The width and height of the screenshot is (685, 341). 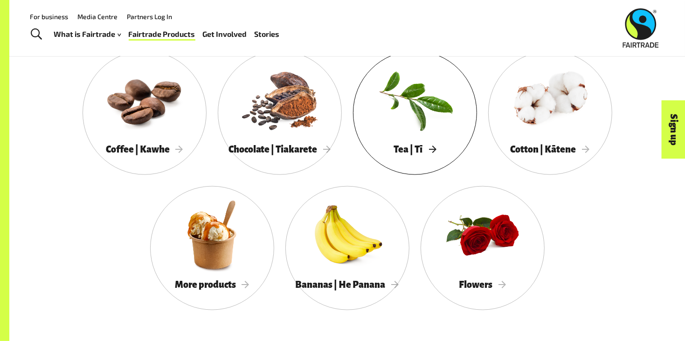 I want to click on a: What is Fairtrade, so click(x=88, y=34).